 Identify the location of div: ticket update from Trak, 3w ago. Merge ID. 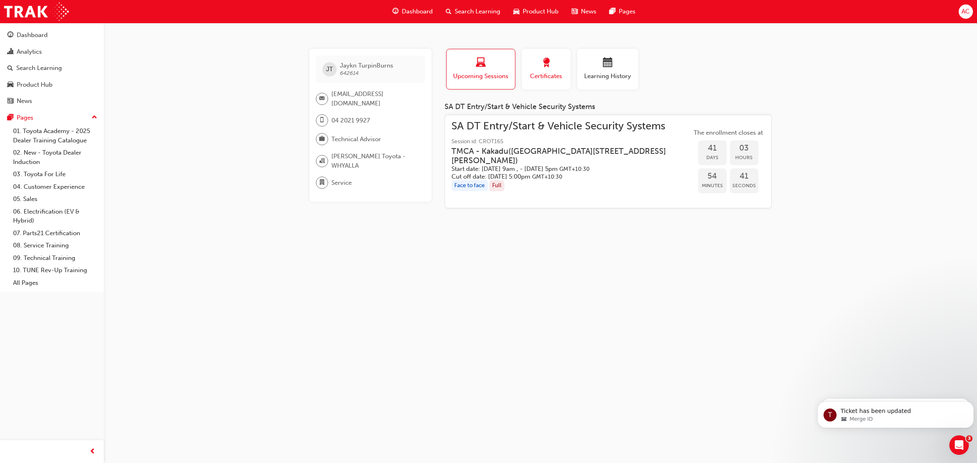
(81, 31).